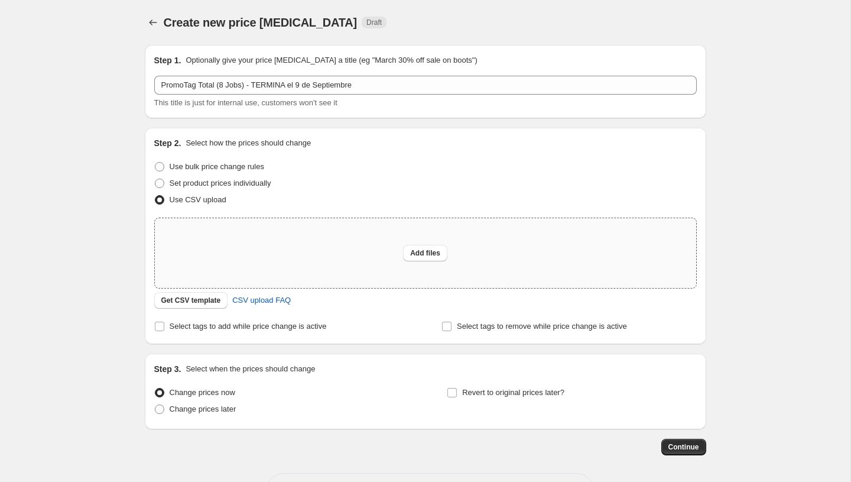 Image resolution: width=851 pixels, height=482 pixels. Describe the element at coordinates (426, 85) in the screenshot. I see `input: 30% off holiday sale` at that location.